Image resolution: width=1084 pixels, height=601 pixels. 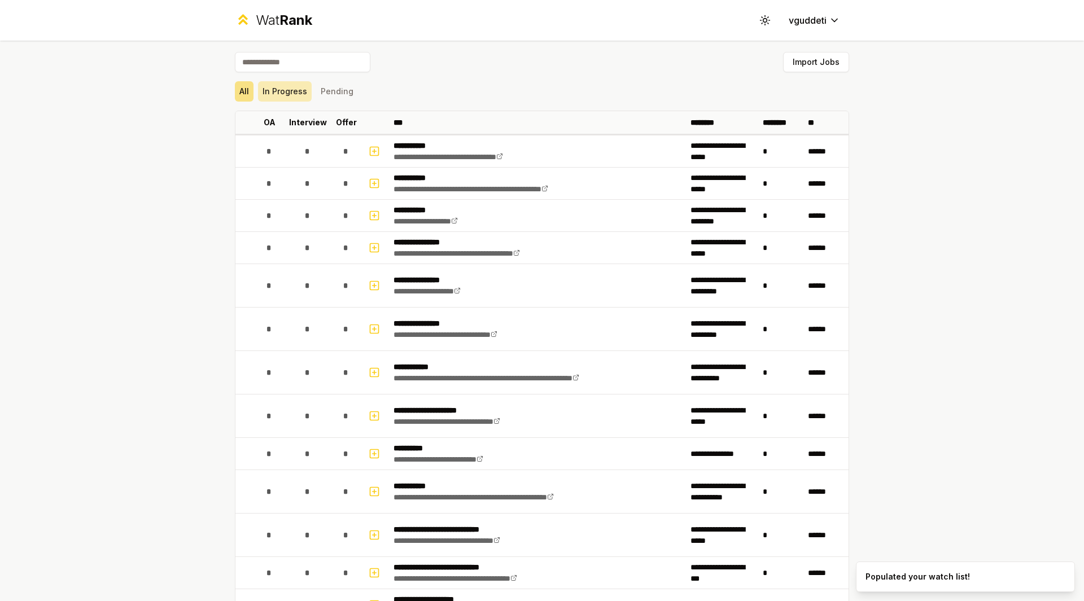 I want to click on p: Interview, so click(x=308, y=123).